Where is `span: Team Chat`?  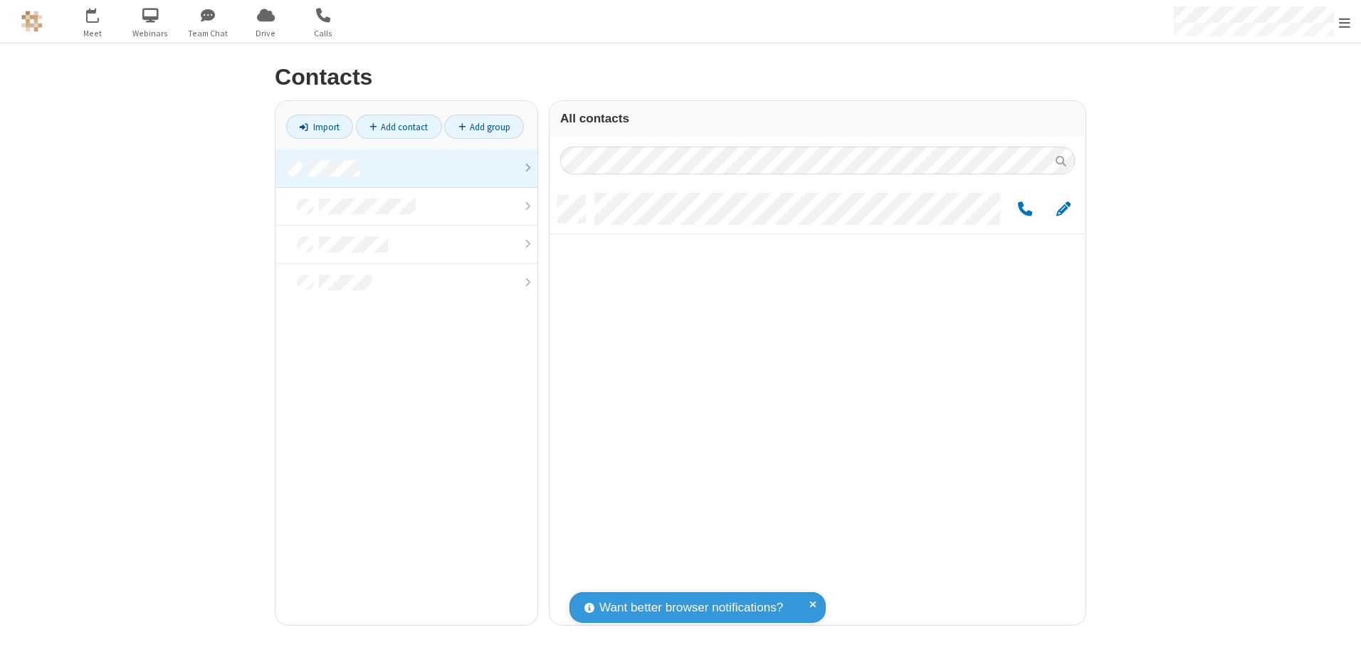 span: Team Chat is located at coordinates (208, 33).